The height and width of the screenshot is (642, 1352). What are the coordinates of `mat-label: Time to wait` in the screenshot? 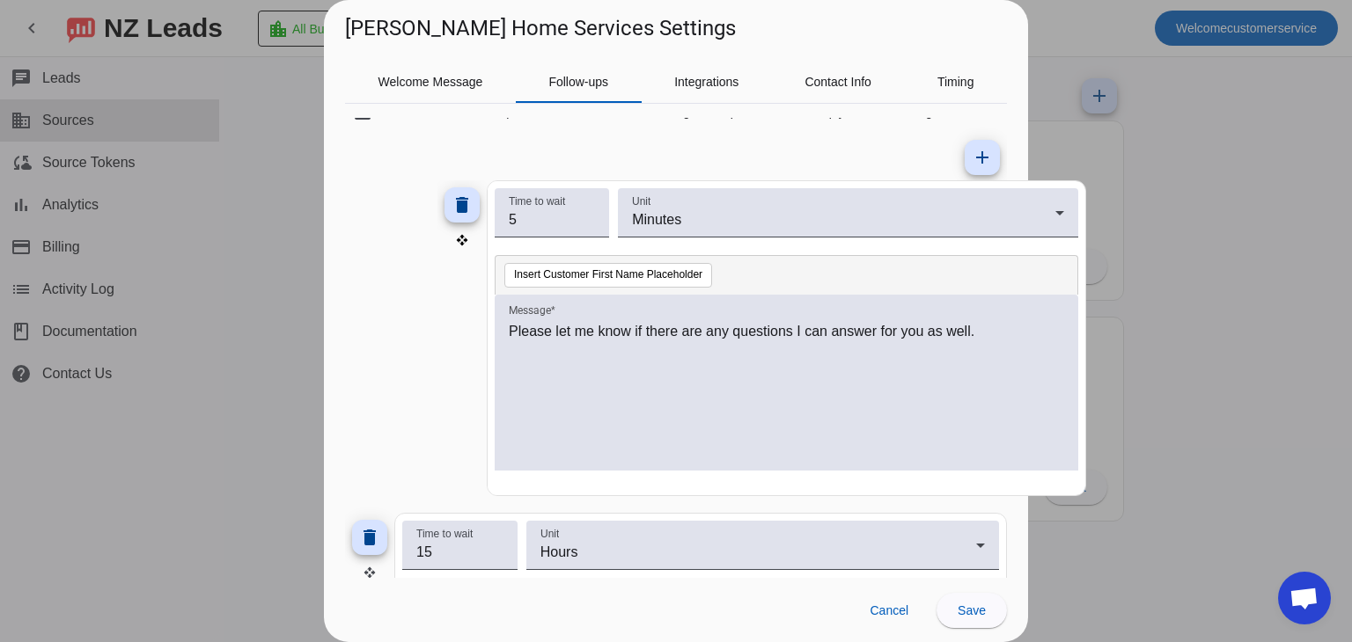 It's located at (444, 533).